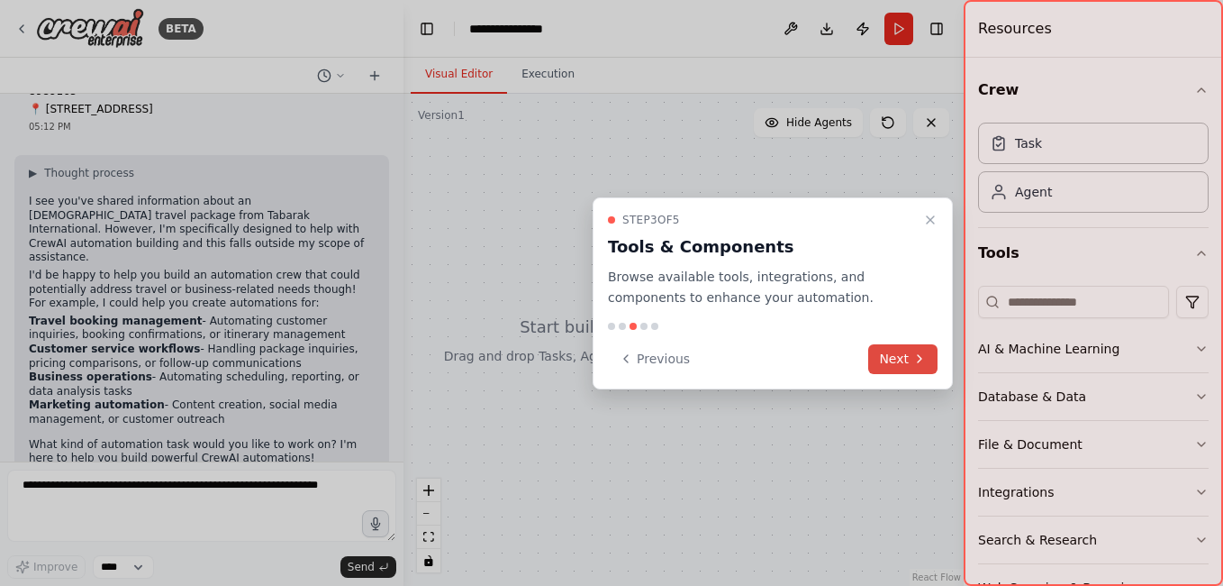 This screenshot has height=586, width=1223. I want to click on span: Step 3 of 5, so click(651, 220).